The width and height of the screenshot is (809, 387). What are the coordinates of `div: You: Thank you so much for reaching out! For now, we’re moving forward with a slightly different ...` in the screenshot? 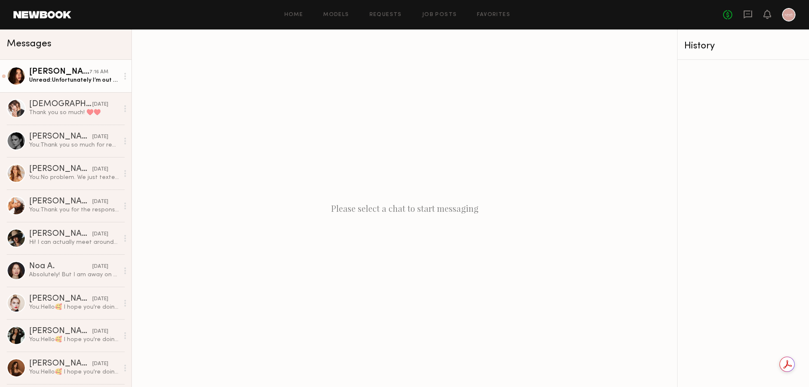 It's located at (74, 145).